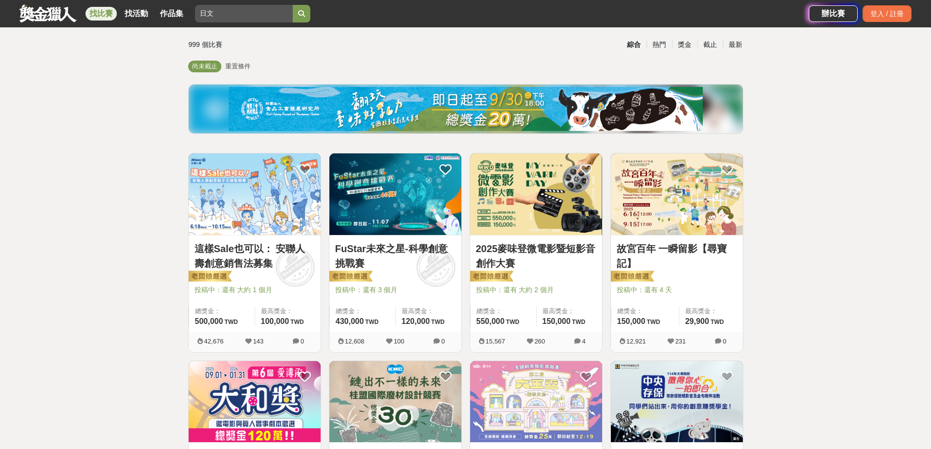 This screenshot has height=449, width=931. Describe the element at coordinates (677, 256) in the screenshot. I see `a: 故宮百年 一瞬留影【尋寶記】` at that location.